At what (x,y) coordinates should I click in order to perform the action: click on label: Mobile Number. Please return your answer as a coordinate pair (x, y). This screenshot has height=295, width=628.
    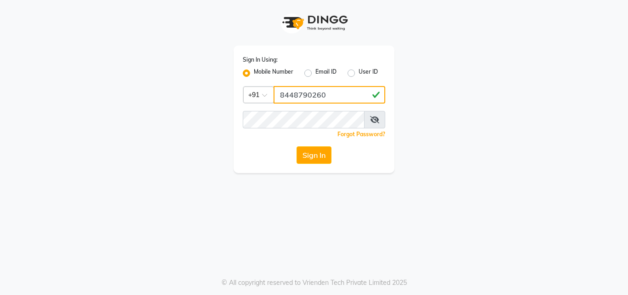
    Looking at the image, I should click on (273, 73).